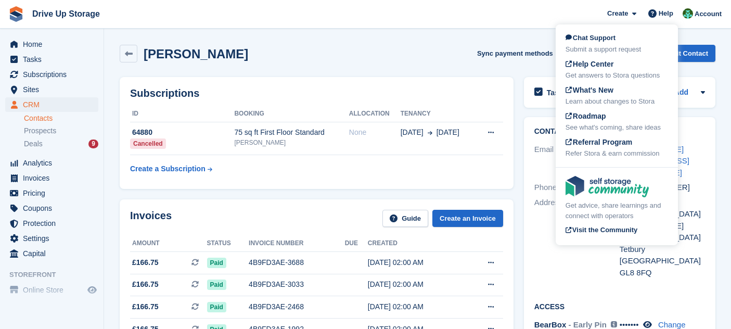  What do you see at coordinates (616, 70) in the screenshot?
I see `a: Help Center Get answers to Stora questions` at bounding box center [616, 70].